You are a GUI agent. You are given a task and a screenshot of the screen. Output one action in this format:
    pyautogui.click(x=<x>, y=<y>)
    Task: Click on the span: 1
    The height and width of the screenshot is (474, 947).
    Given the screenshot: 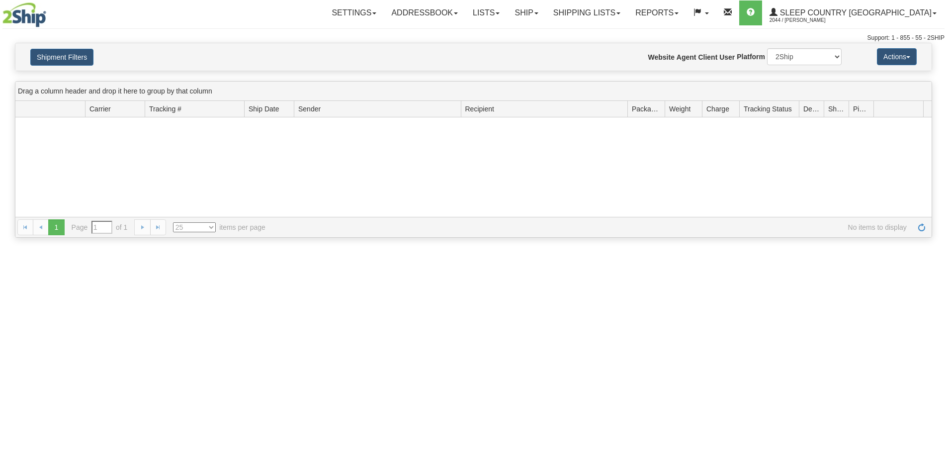 What is the action you would take?
    pyautogui.click(x=56, y=227)
    